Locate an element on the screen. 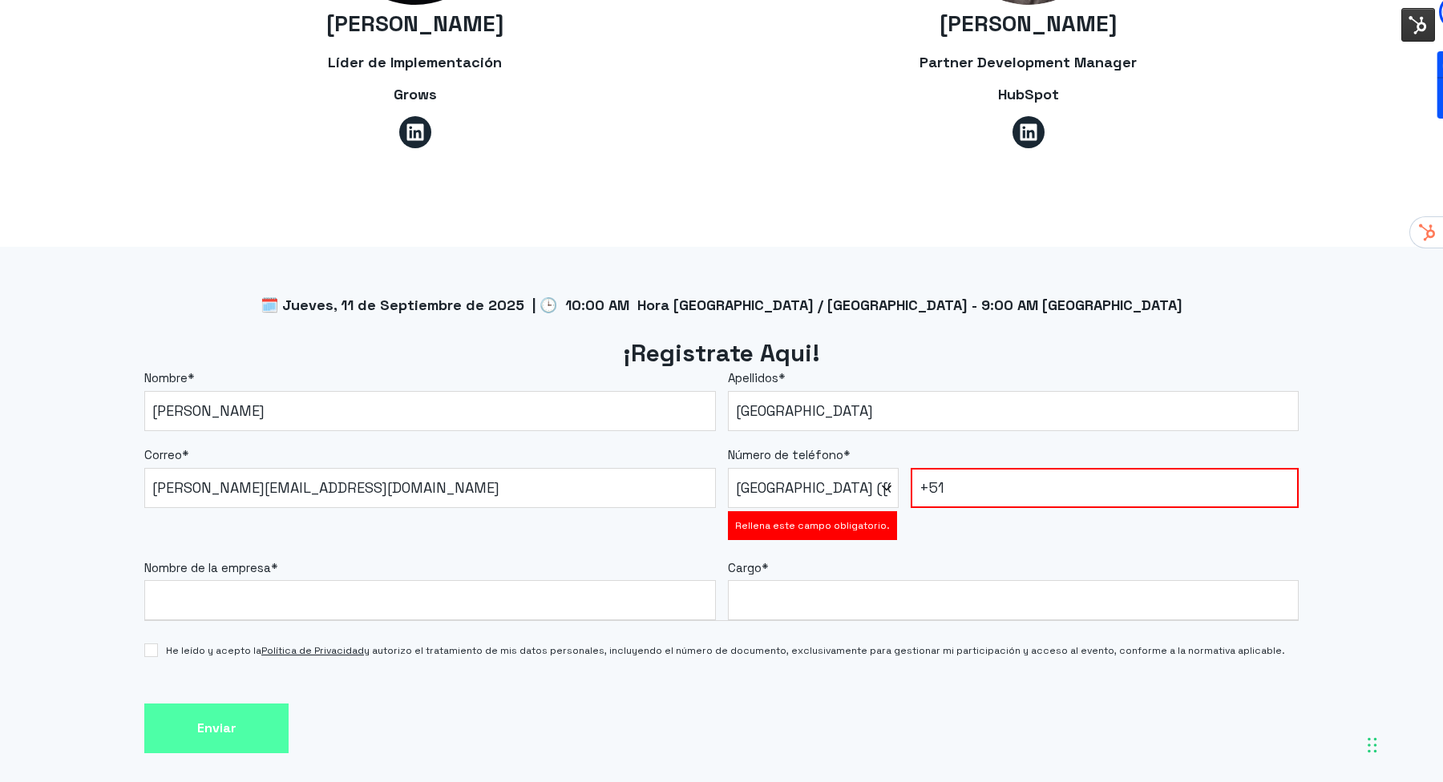 This screenshot has width=1443, height=782. span: Número de teléfono is located at coordinates (785, 454).